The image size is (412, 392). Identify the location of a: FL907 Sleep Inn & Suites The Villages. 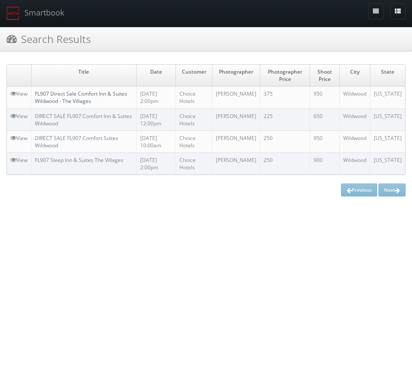
(79, 160).